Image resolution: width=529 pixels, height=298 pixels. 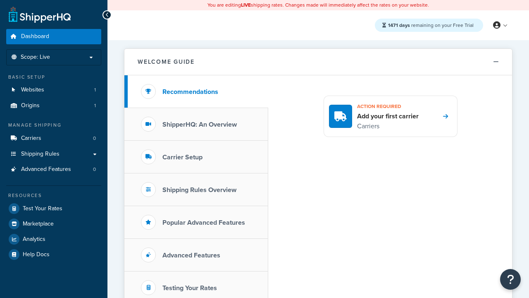 I want to click on a: Analytics, so click(x=54, y=239).